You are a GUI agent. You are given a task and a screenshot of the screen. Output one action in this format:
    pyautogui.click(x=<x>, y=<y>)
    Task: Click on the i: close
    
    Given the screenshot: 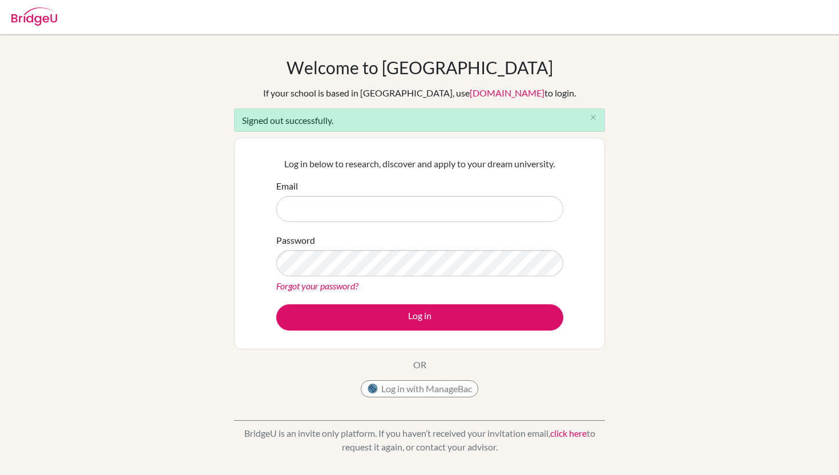 What is the action you would take?
    pyautogui.click(x=593, y=117)
    